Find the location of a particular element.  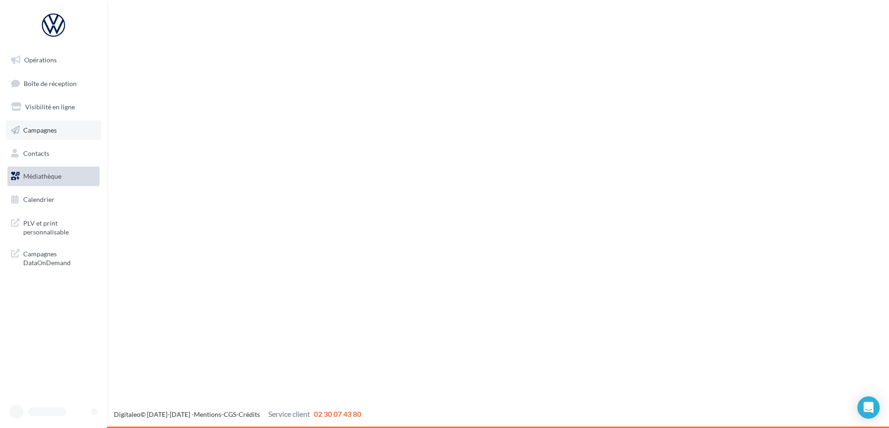

span: PLV et print personnalisable is located at coordinates (59, 226).